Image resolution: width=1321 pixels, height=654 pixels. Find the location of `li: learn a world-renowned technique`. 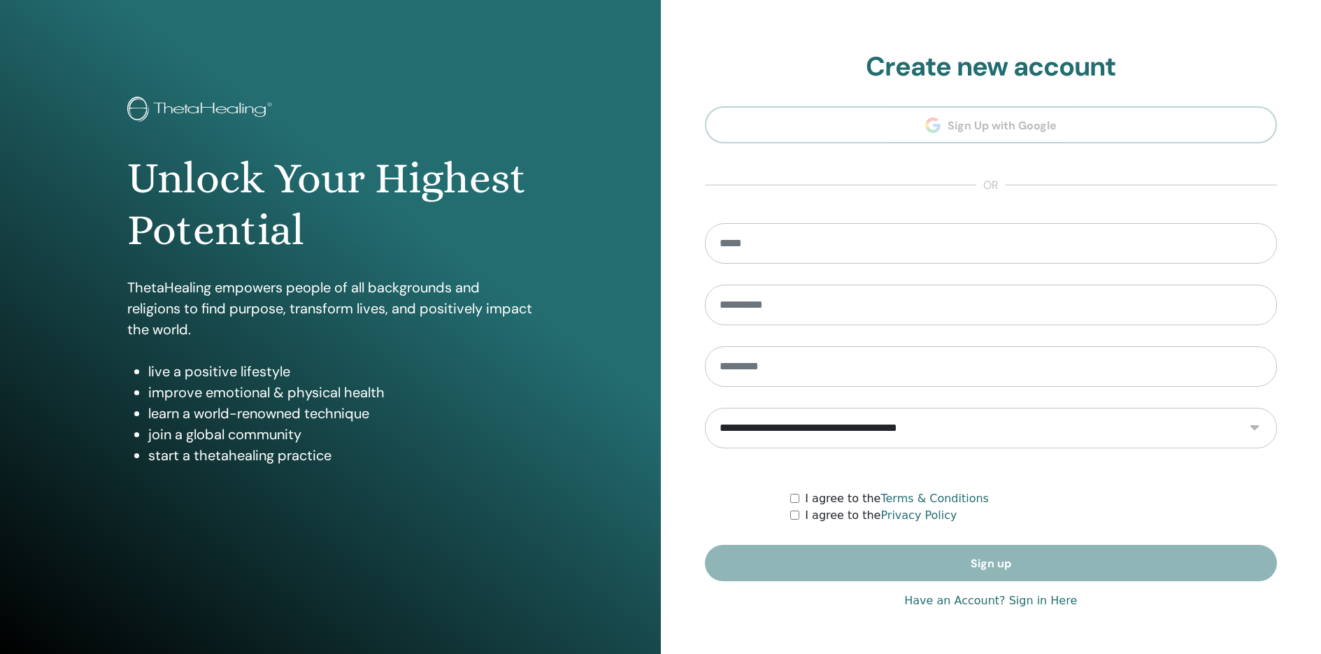

li: learn a world-renowned technique is located at coordinates (341, 413).